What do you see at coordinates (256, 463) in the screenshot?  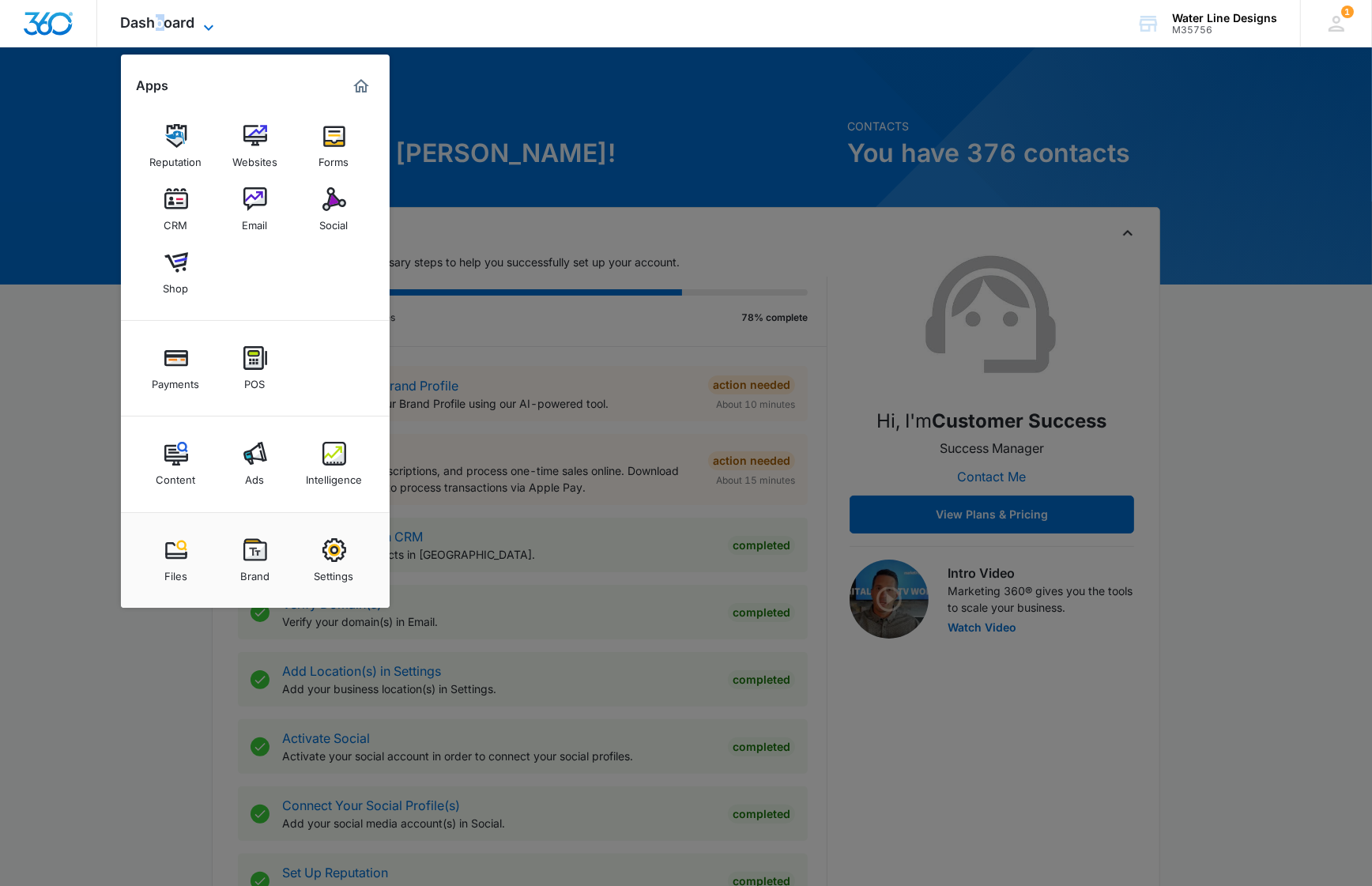 I see `a: Ads` at bounding box center [256, 463].